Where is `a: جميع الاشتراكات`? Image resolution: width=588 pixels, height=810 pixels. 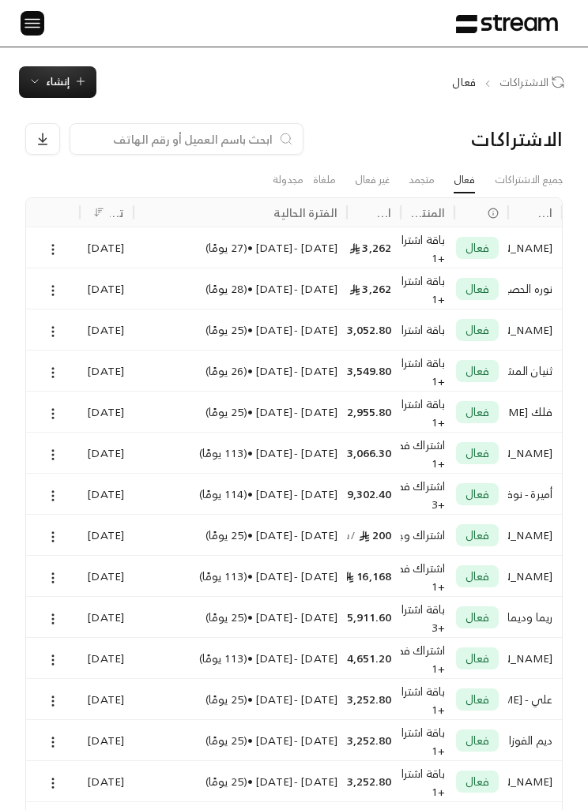
a: جميع الاشتراكات is located at coordinates (528, 180).